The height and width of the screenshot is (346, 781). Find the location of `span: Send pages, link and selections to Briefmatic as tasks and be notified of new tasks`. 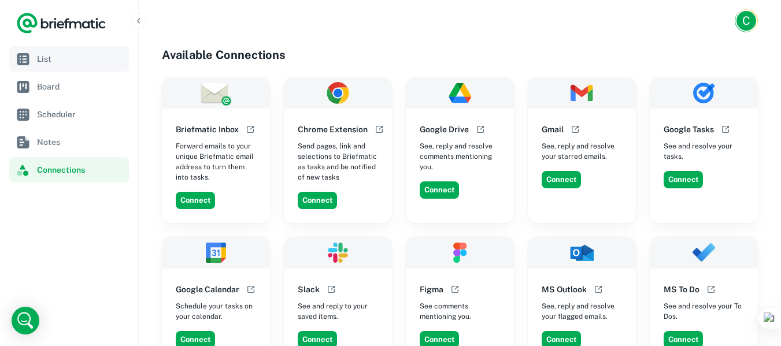

span: Send pages, link and selections to Briefmatic as tasks and be notified of new tasks is located at coordinates (337, 162).